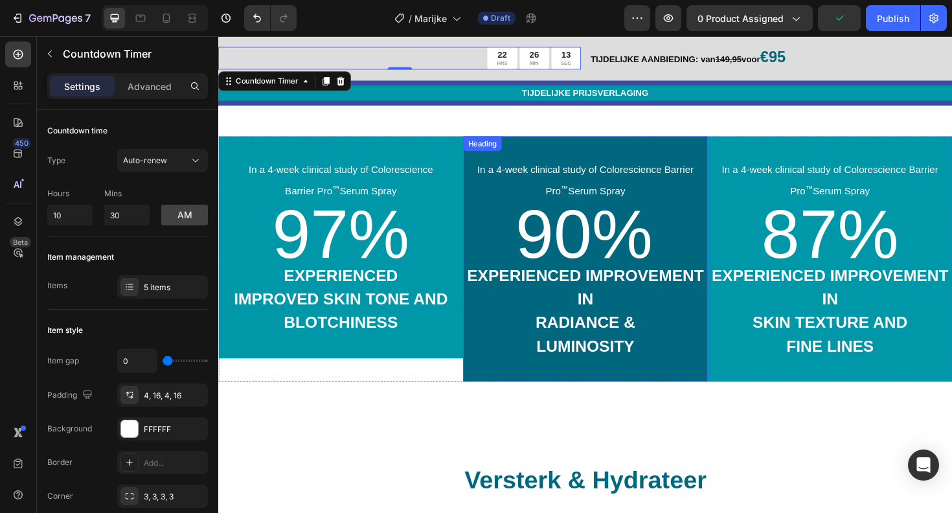 Image resolution: width=952 pixels, height=513 pixels. What do you see at coordinates (388, 60) in the screenshot?
I see `p: TIJDELIJKE PRIJSVERLAGING` at bounding box center [388, 60].